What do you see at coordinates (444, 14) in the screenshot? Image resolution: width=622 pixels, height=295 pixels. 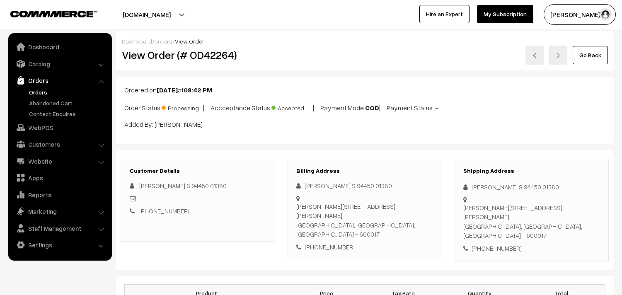 I see `a: Hire an Expert` at bounding box center [444, 14].